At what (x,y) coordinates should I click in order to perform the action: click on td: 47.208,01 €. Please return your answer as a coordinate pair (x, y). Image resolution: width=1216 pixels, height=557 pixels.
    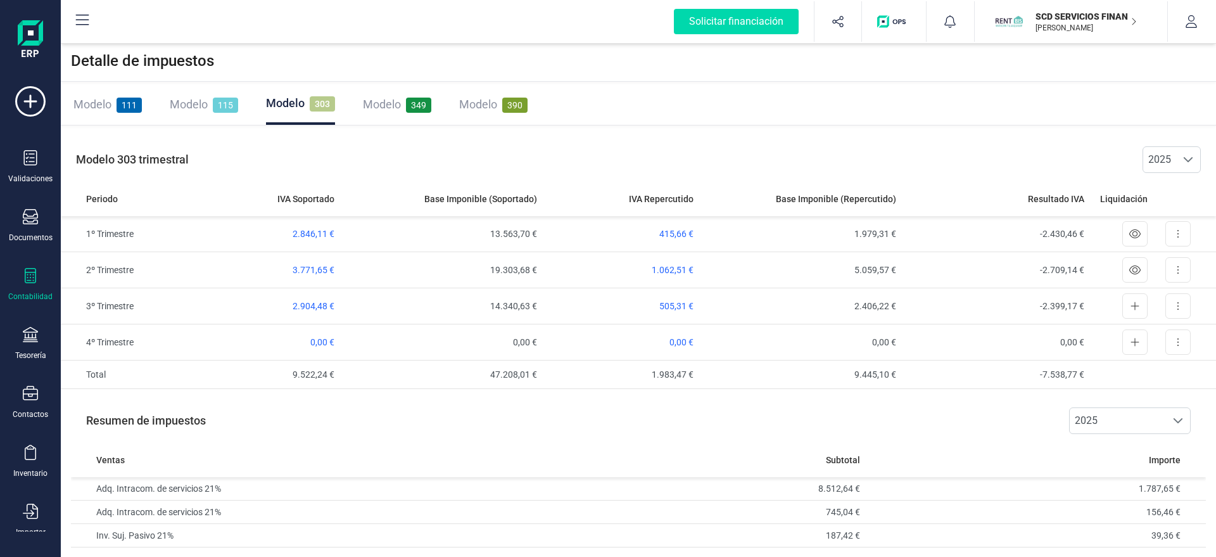
    Looking at the image, I should click on (441, 374).